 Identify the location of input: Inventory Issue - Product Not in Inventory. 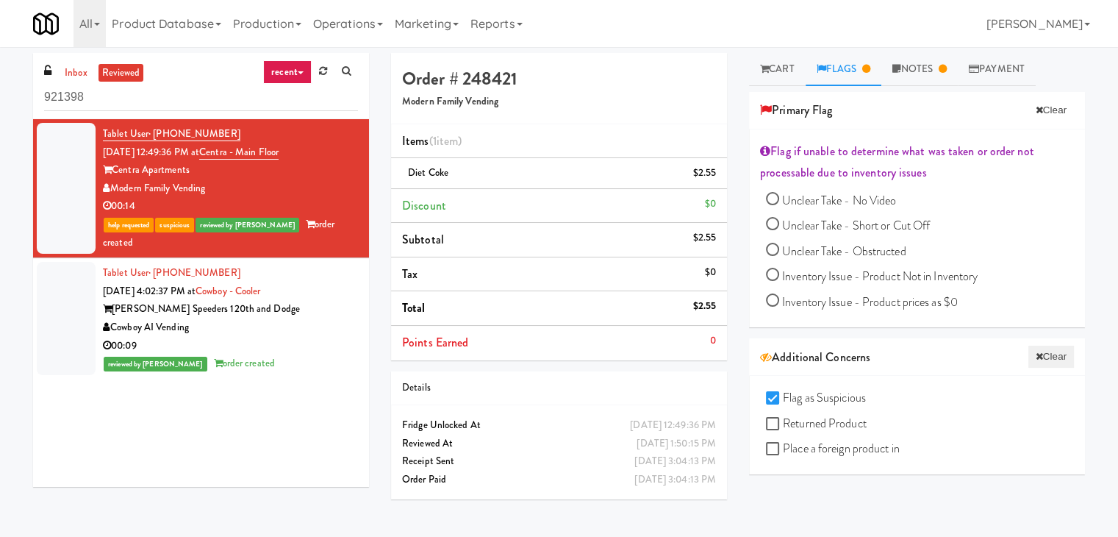
(773, 276).